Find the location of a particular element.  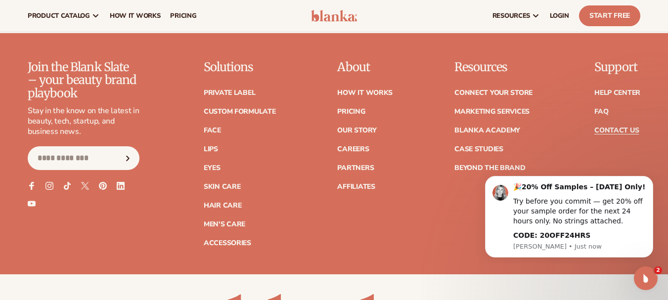

button: Subscribe is located at coordinates (128, 158).